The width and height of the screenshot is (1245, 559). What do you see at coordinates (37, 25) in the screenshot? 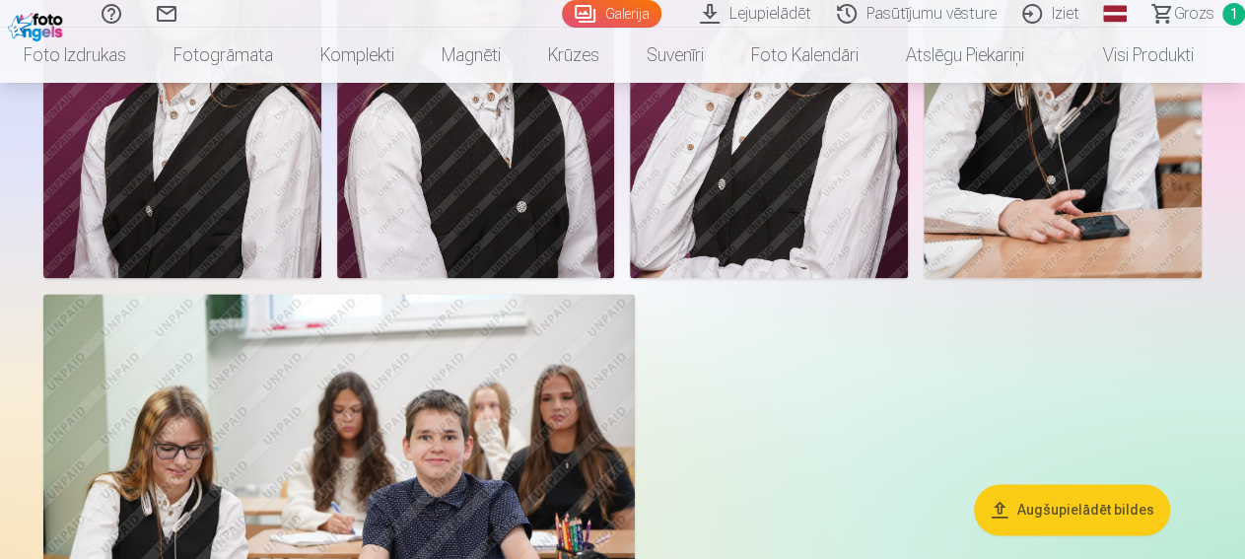
I see `img: /fa1` at bounding box center [37, 25].